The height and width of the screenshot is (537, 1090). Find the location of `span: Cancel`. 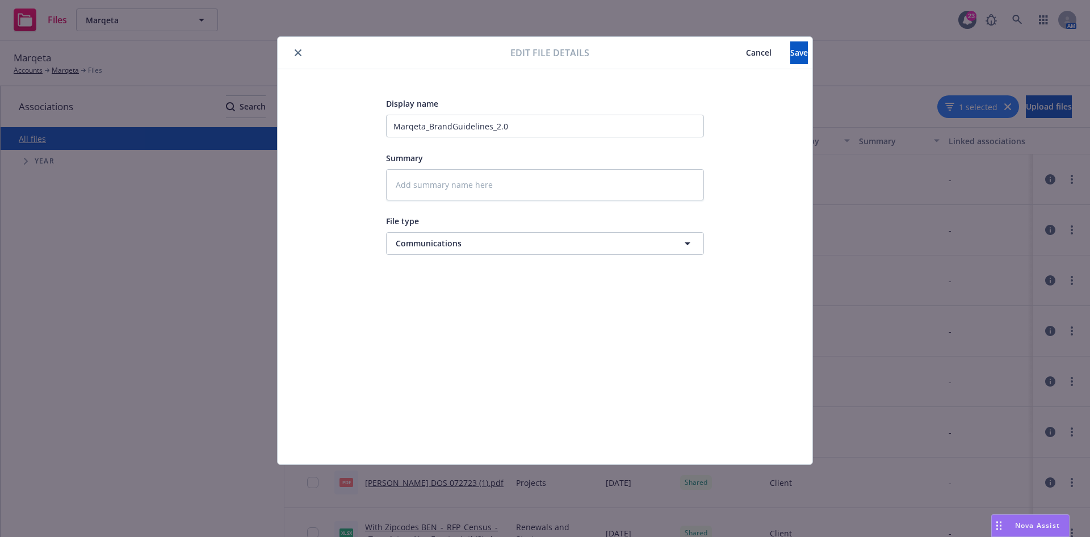

span: Cancel is located at coordinates (758, 52).